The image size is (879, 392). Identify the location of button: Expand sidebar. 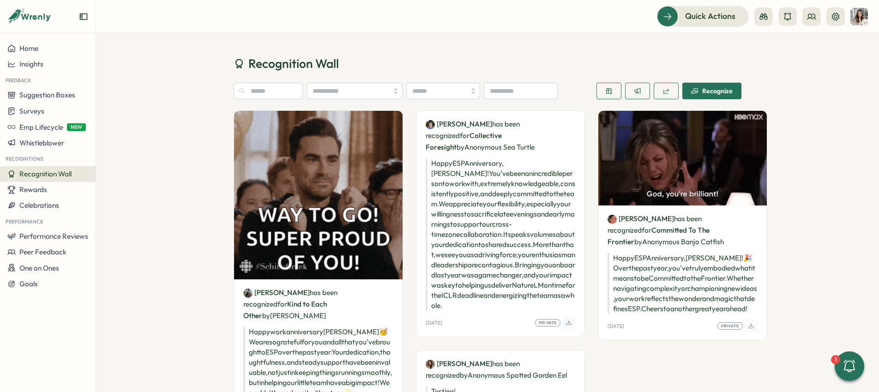
(84, 17).